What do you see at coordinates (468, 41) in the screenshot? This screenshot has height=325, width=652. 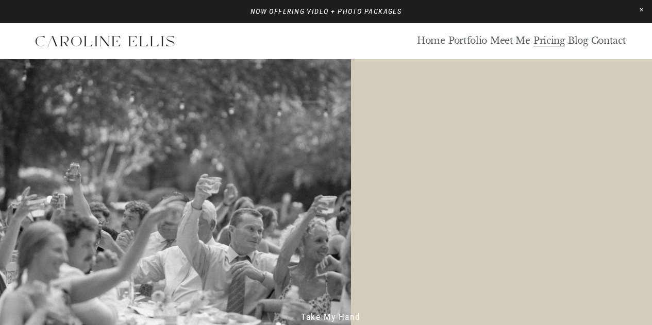 I see `a: Portfolio` at bounding box center [468, 41].